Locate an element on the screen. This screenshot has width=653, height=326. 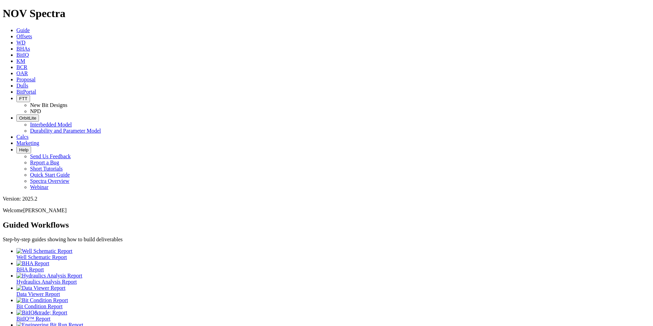
span: Marketing is located at coordinates (28, 143).